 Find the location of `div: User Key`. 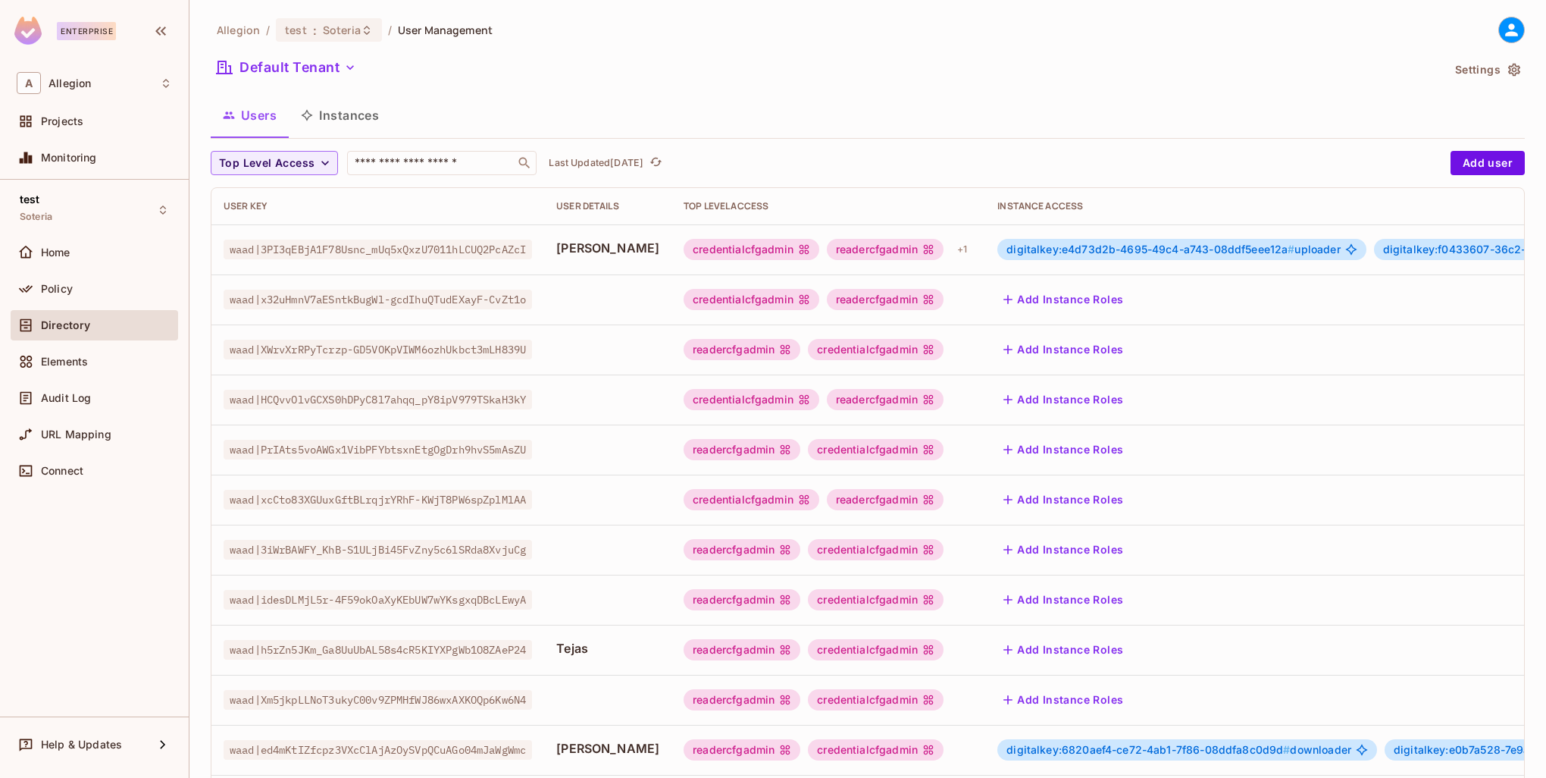

div: User Key is located at coordinates (377, 206).